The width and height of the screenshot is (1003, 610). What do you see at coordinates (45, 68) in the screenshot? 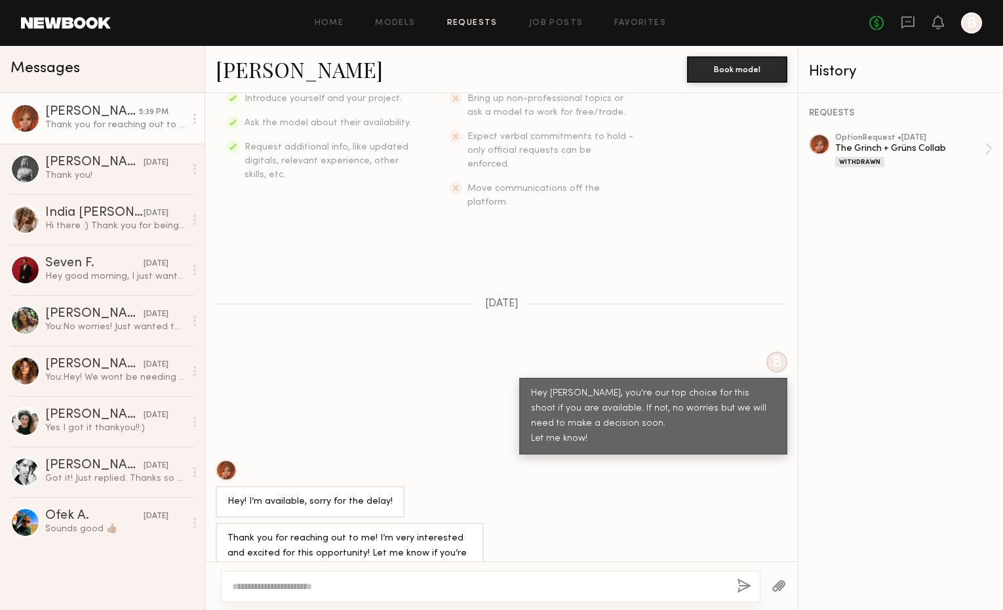
I see `span: Messages` at bounding box center [45, 68].